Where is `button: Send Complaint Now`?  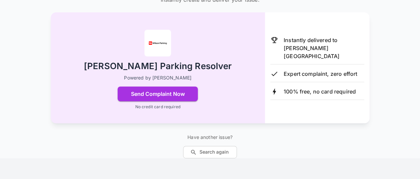
button: Send Complaint Now is located at coordinates (158, 94).